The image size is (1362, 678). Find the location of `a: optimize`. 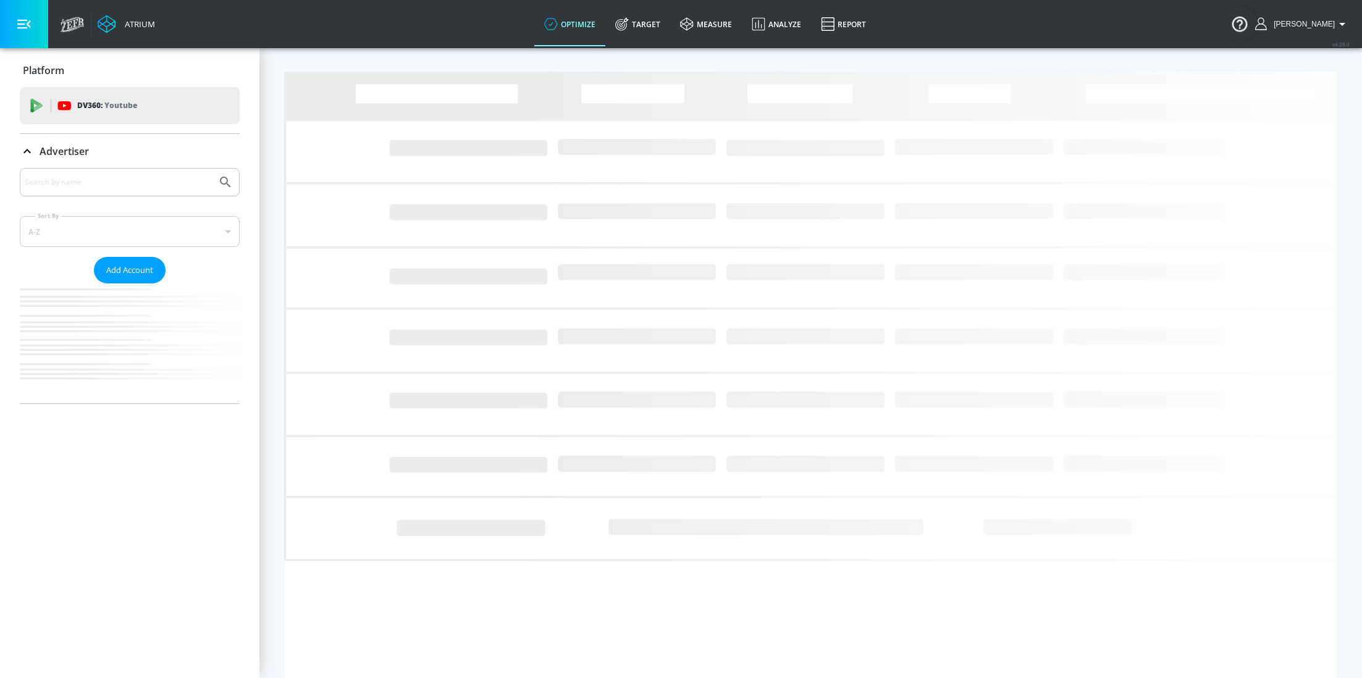

a: optimize is located at coordinates (569, 24).